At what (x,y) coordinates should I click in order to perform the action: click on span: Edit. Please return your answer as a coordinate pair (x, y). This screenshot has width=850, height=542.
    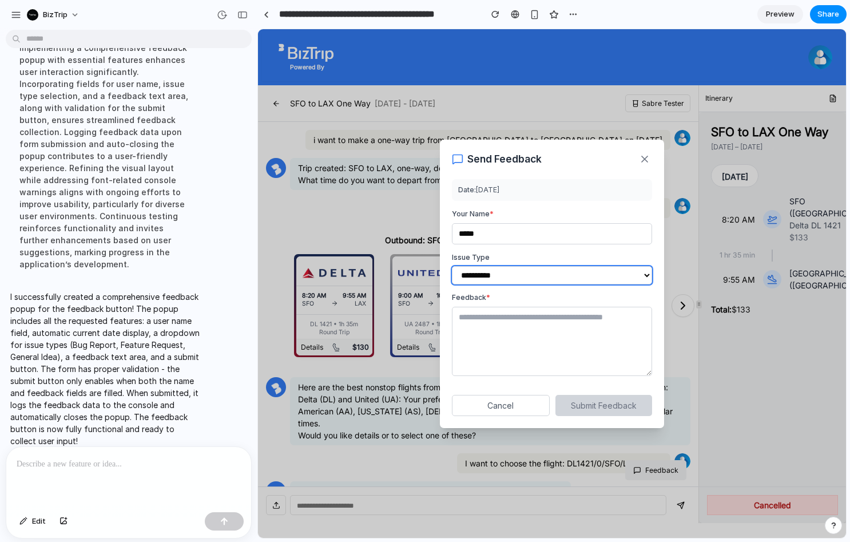
    Looking at the image, I should click on (39, 521).